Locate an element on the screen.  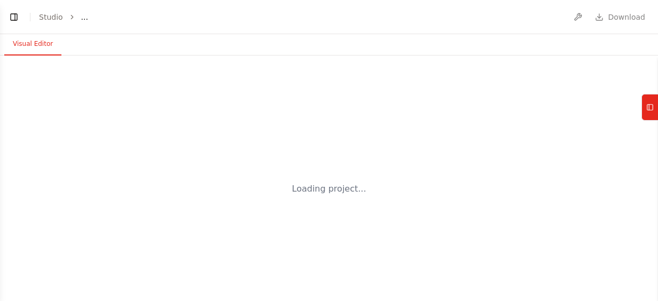
button: Visual Editor is located at coordinates (33, 44).